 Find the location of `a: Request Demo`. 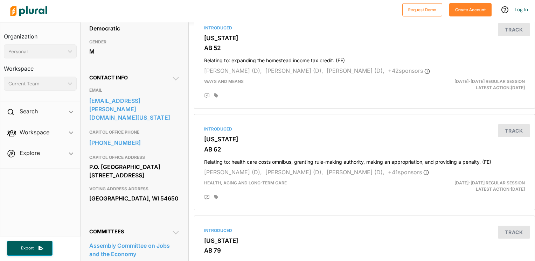

a: Request Demo is located at coordinates (422, 9).